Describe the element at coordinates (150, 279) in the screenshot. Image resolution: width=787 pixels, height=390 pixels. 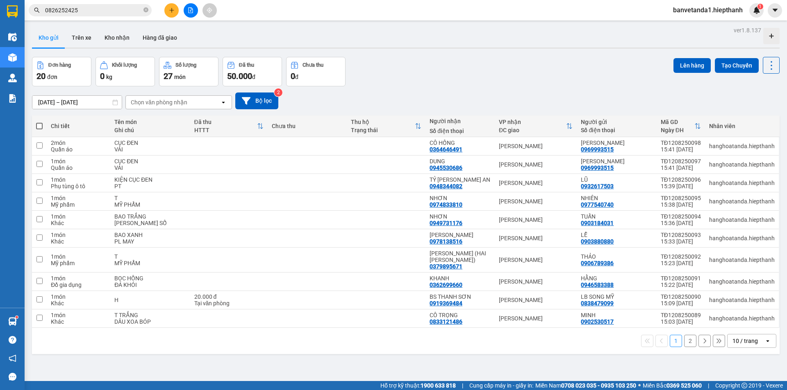
I see `div: BỌC HỒNG` at that location.